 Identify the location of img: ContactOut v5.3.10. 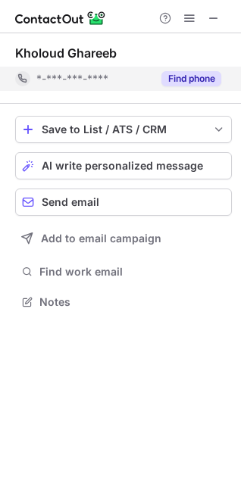
(61, 18).